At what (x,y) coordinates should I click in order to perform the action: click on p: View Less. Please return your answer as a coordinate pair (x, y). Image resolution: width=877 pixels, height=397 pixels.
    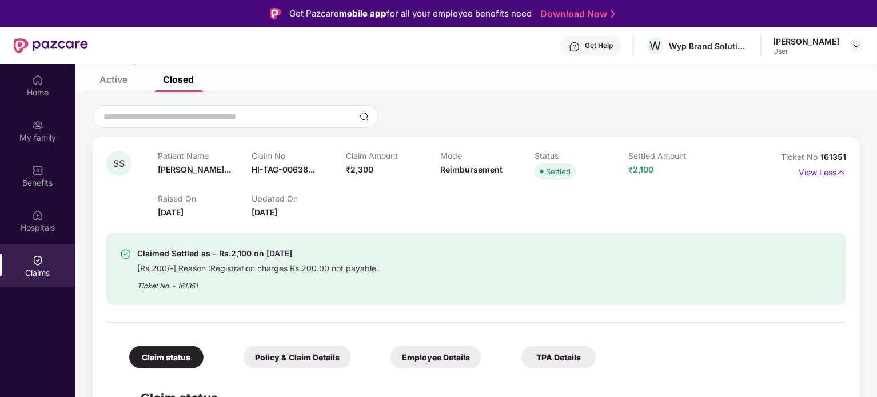
    Looking at the image, I should click on (822, 171).